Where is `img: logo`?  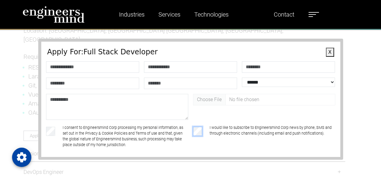
img: logo is located at coordinates (54, 14).